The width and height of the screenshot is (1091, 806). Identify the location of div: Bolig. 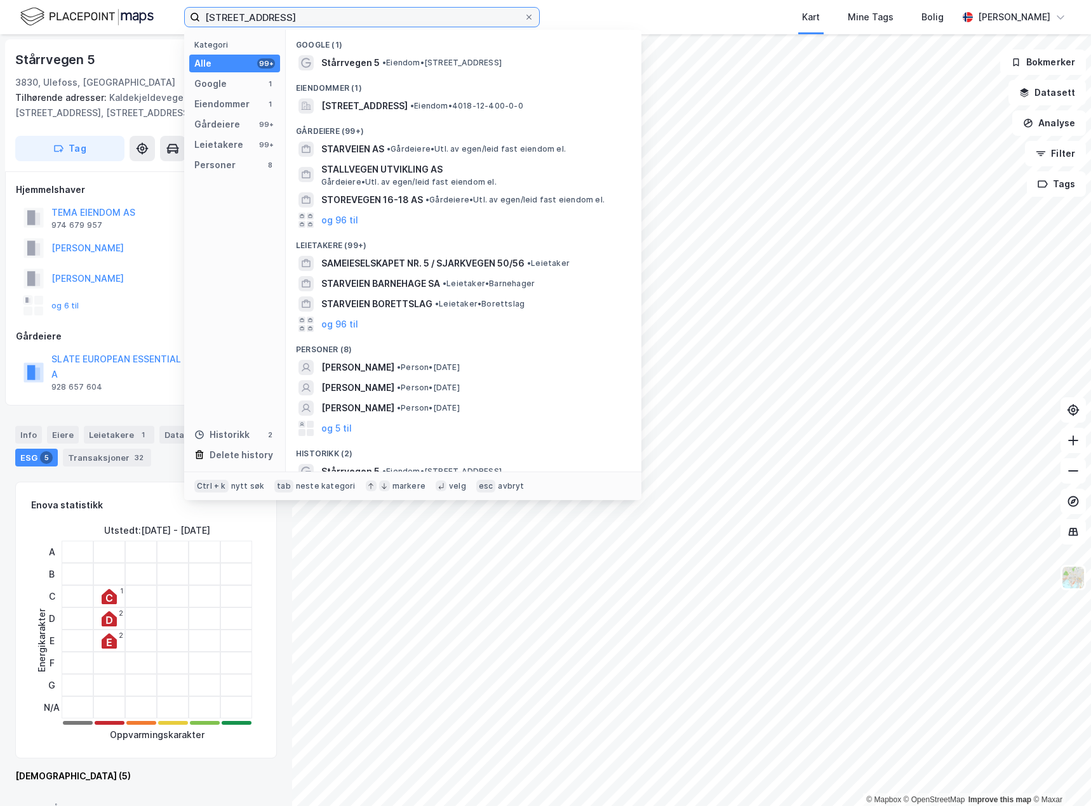
(932, 17).